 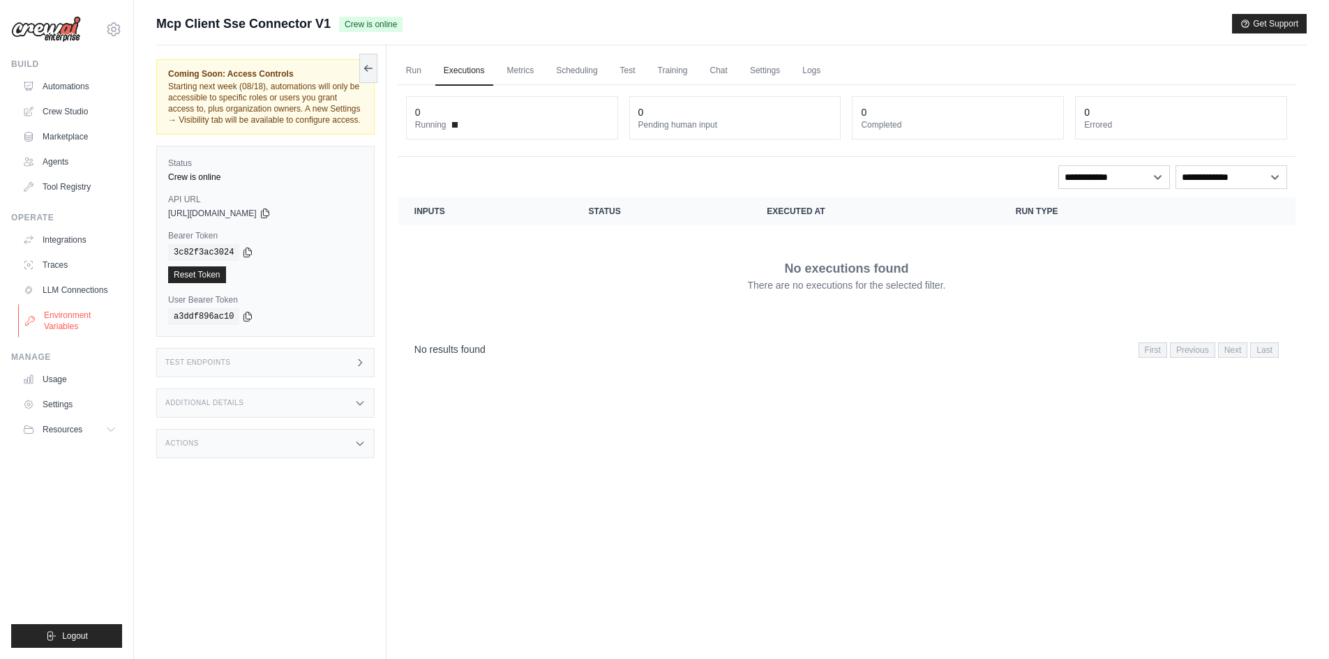 I want to click on a: Scheduling, so click(x=576, y=71).